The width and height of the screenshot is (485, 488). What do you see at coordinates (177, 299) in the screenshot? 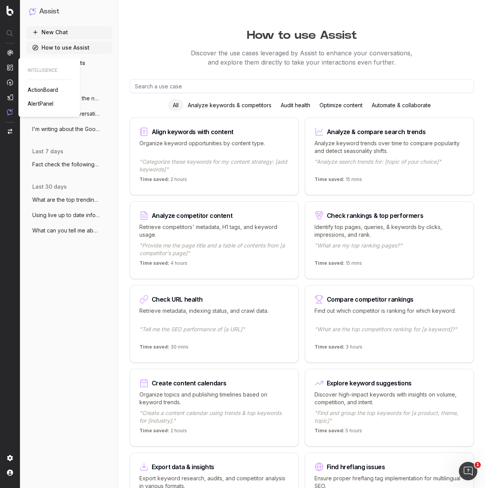
I see `div: Check URL health` at bounding box center [177, 299].